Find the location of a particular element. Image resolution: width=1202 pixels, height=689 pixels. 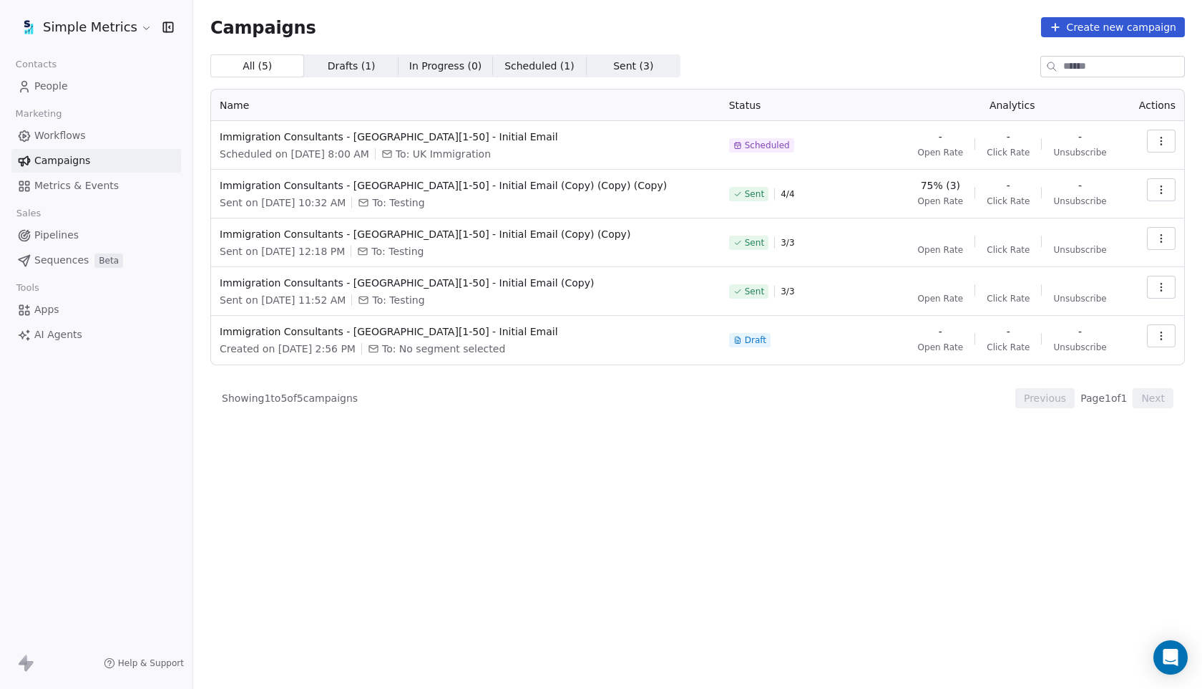

a: Apps is located at coordinates (96, 309).